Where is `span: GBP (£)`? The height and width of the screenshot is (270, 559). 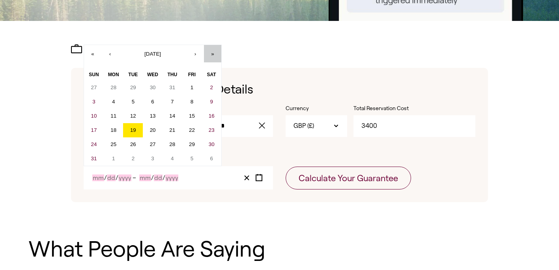
span: GBP (£) is located at coordinates (304, 126).